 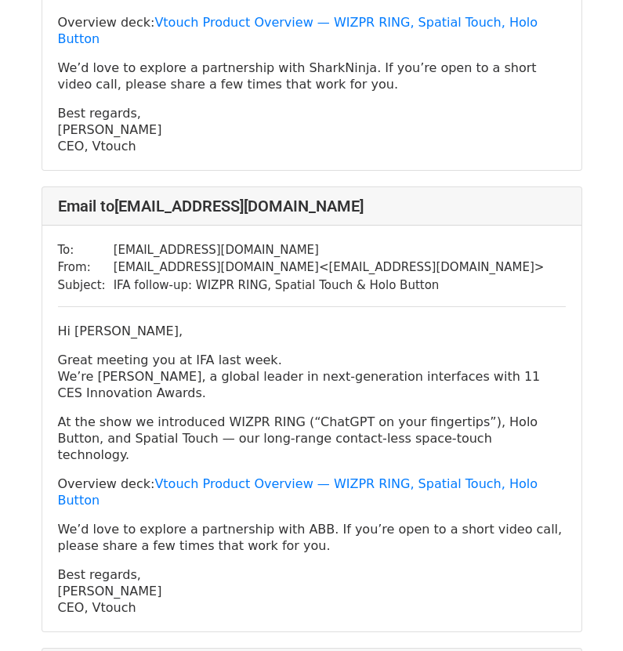 I want to click on td: Subject:, so click(x=85, y=285).